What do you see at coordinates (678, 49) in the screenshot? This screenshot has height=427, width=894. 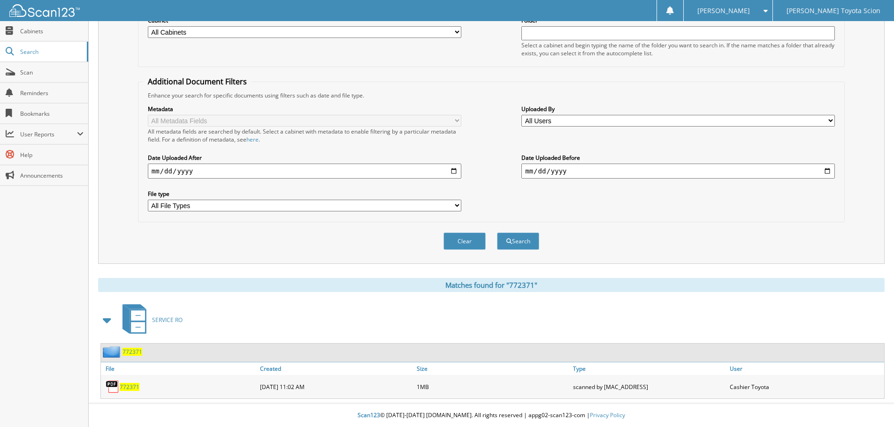 I see `div: Select a cabinet and begin typing the name of the folder you want to search in. If the name match...` at bounding box center [678, 49].